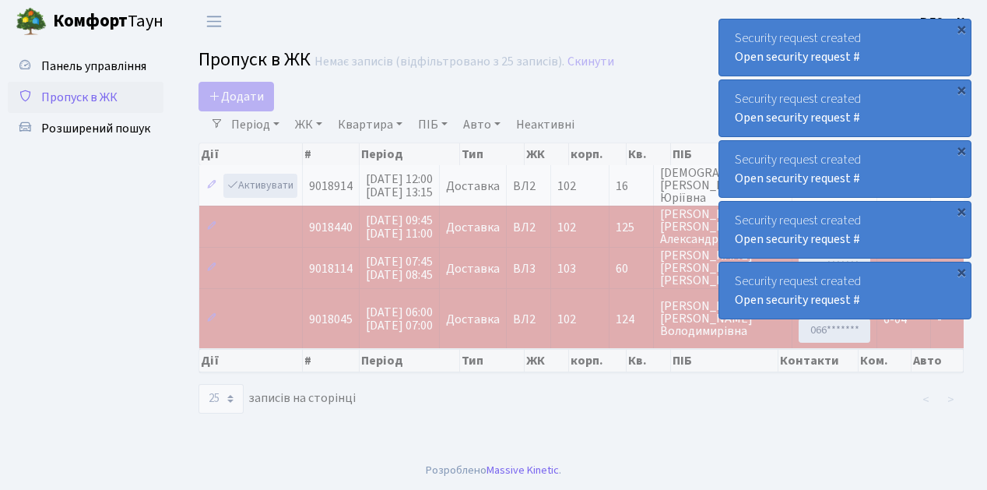 The width and height of the screenshot is (987, 490). What do you see at coordinates (631, 269) in the screenshot?
I see `span: 60` at bounding box center [631, 269].